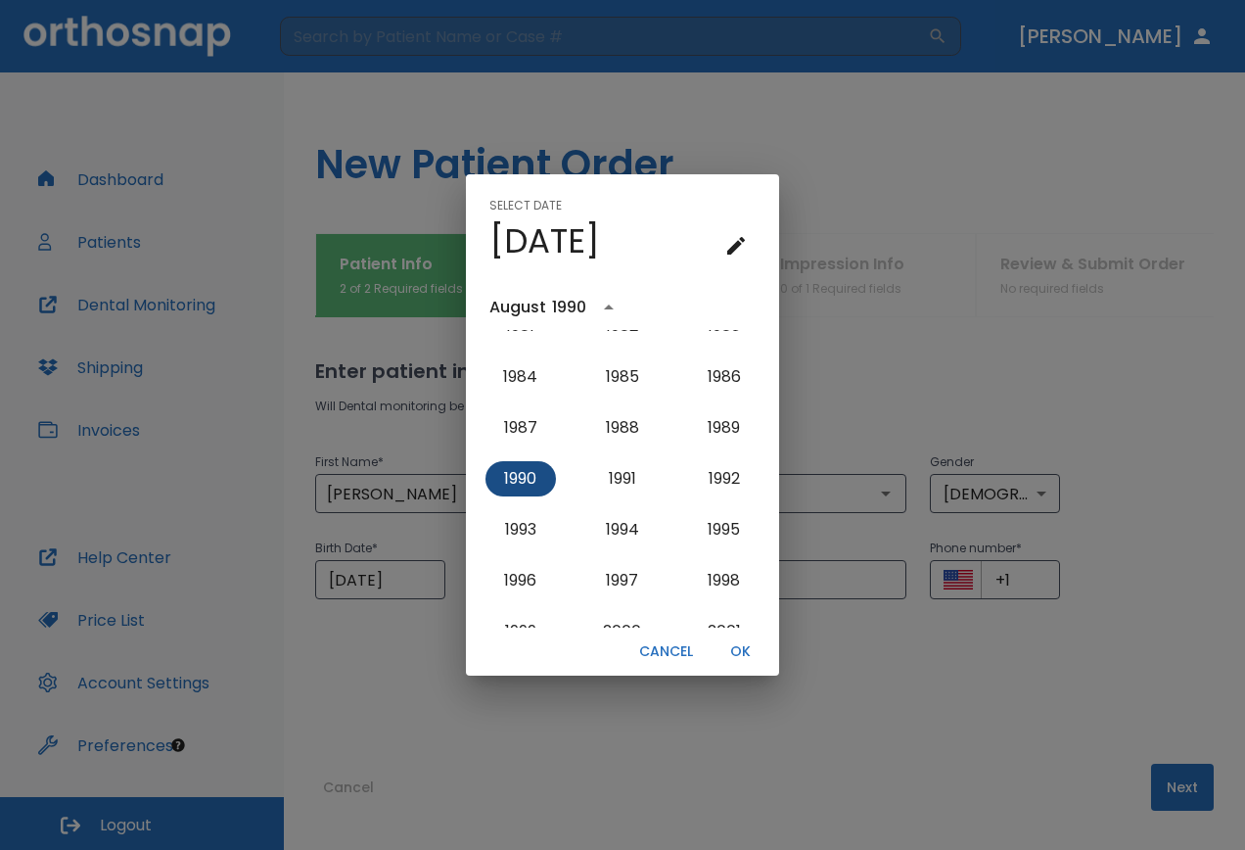 Image resolution: width=1245 pixels, height=850 pixels. I want to click on div: August, so click(518, 307).